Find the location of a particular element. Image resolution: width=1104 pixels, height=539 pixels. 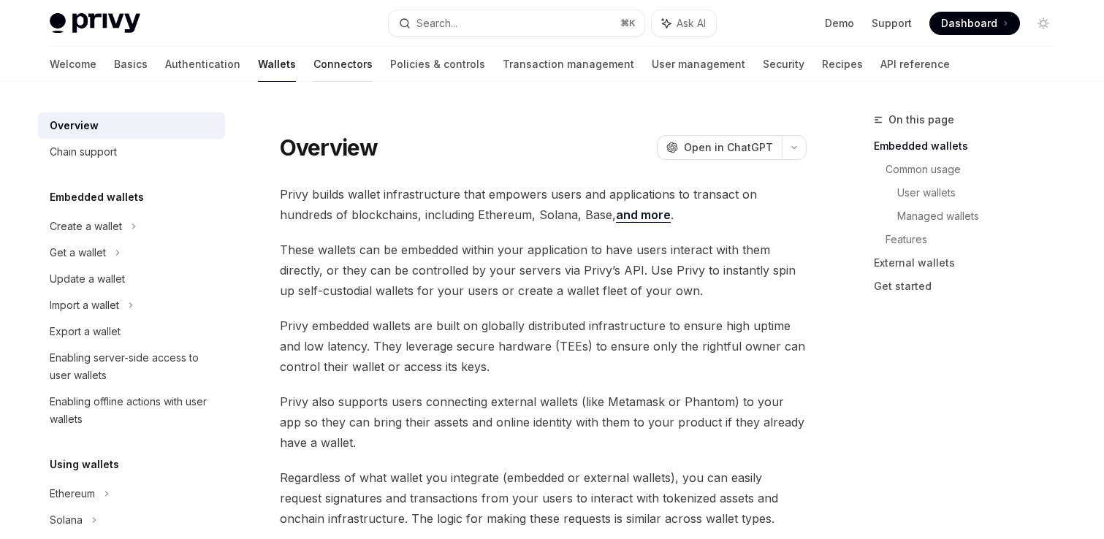

a: Basics is located at coordinates (131, 64).